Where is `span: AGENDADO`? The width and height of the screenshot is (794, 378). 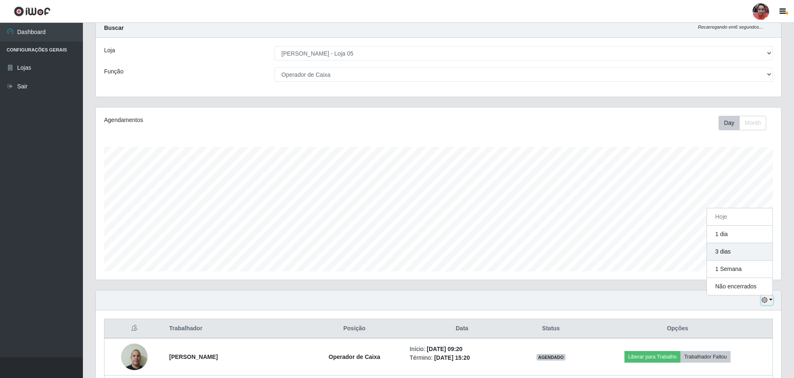
span: AGENDADO is located at coordinates (551, 357).